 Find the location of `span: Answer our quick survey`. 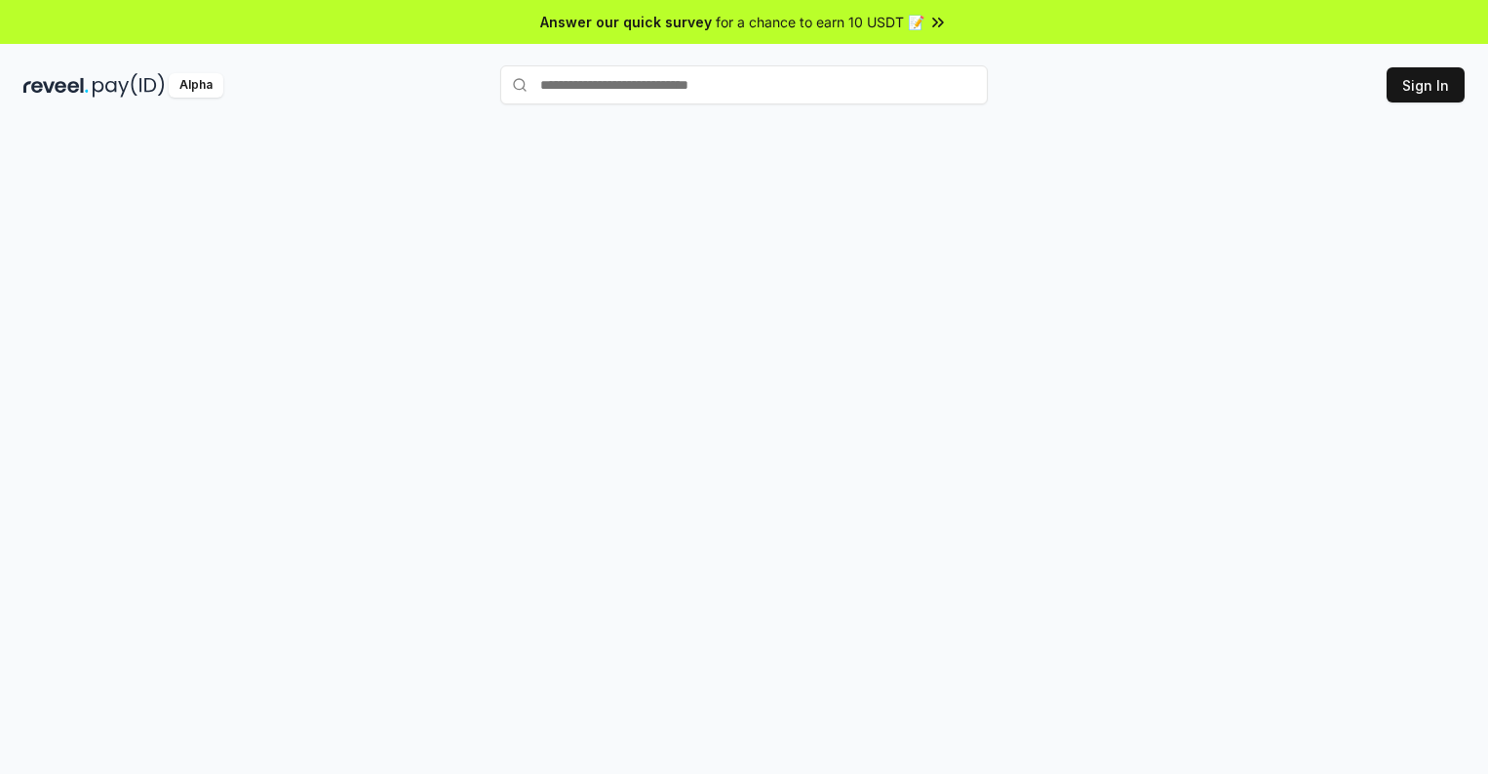

span: Answer our quick survey is located at coordinates (626, 21).